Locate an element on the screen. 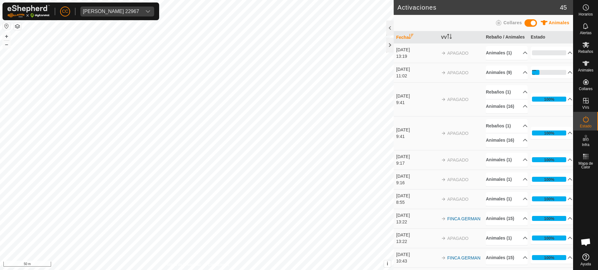 Image resolution: width=598 pixels, height=270 pixels. span: Ayuda is located at coordinates (585, 265).